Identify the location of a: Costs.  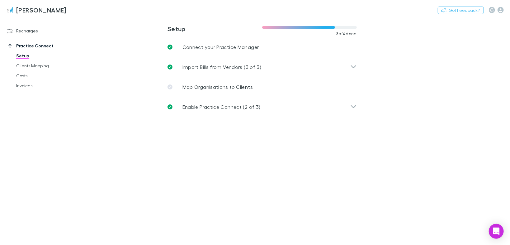
(46, 76).